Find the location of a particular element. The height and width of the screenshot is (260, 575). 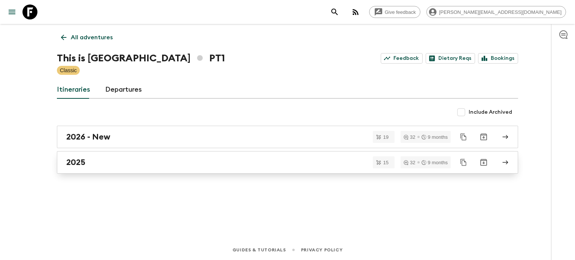

h2: 2026 - New is located at coordinates (88, 137).